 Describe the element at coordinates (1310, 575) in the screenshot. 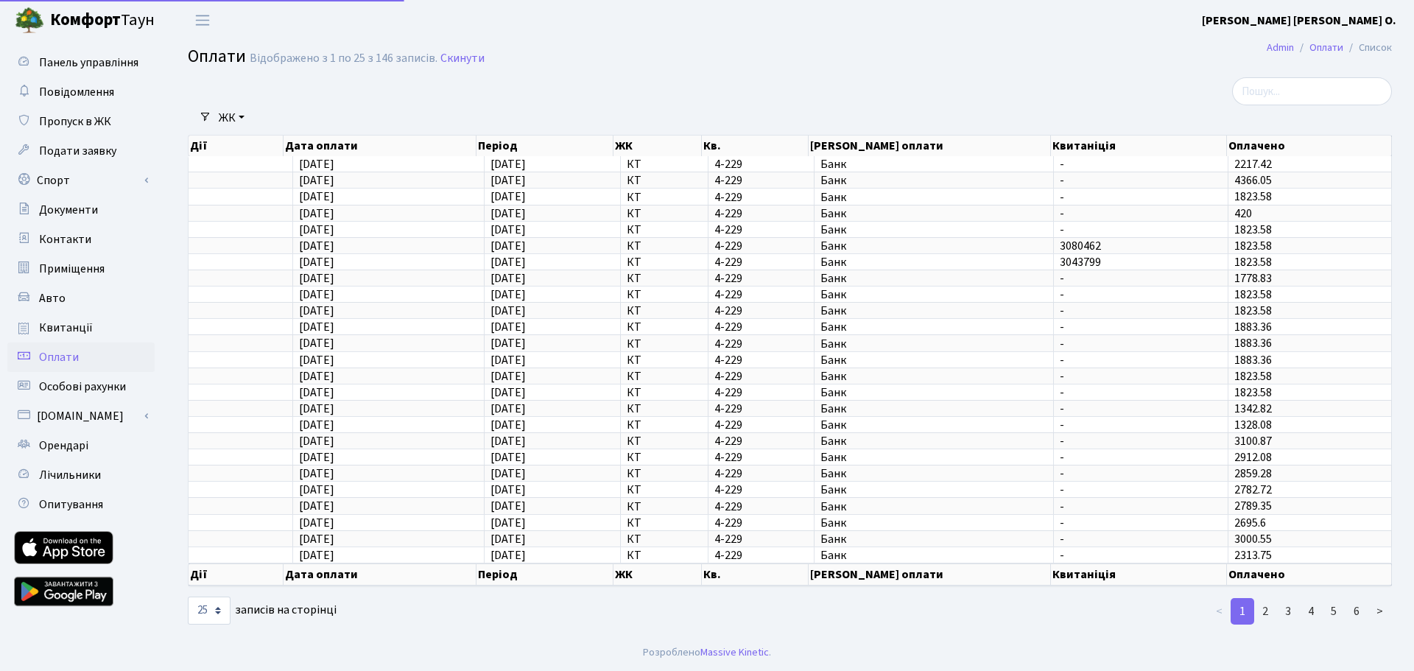

I see `th: Оплачено` at that location.